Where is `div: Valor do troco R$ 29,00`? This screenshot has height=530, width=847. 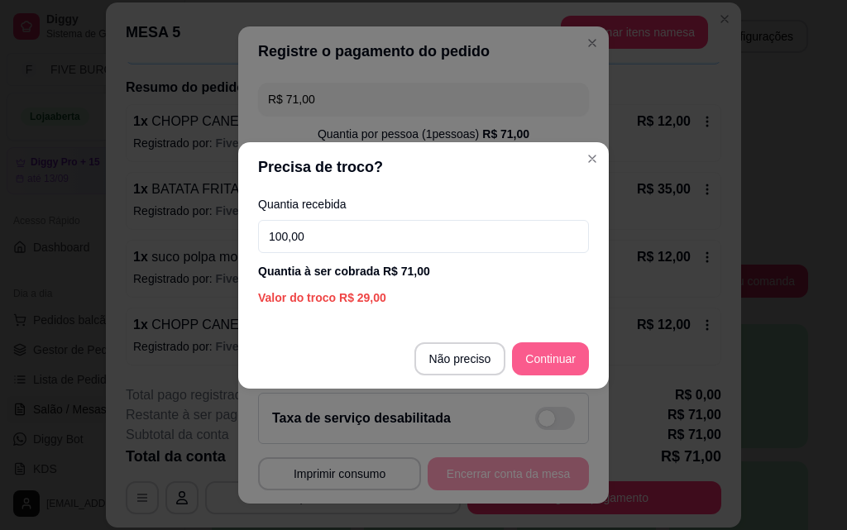 div: Valor do troco R$ 29,00 is located at coordinates (423, 298).